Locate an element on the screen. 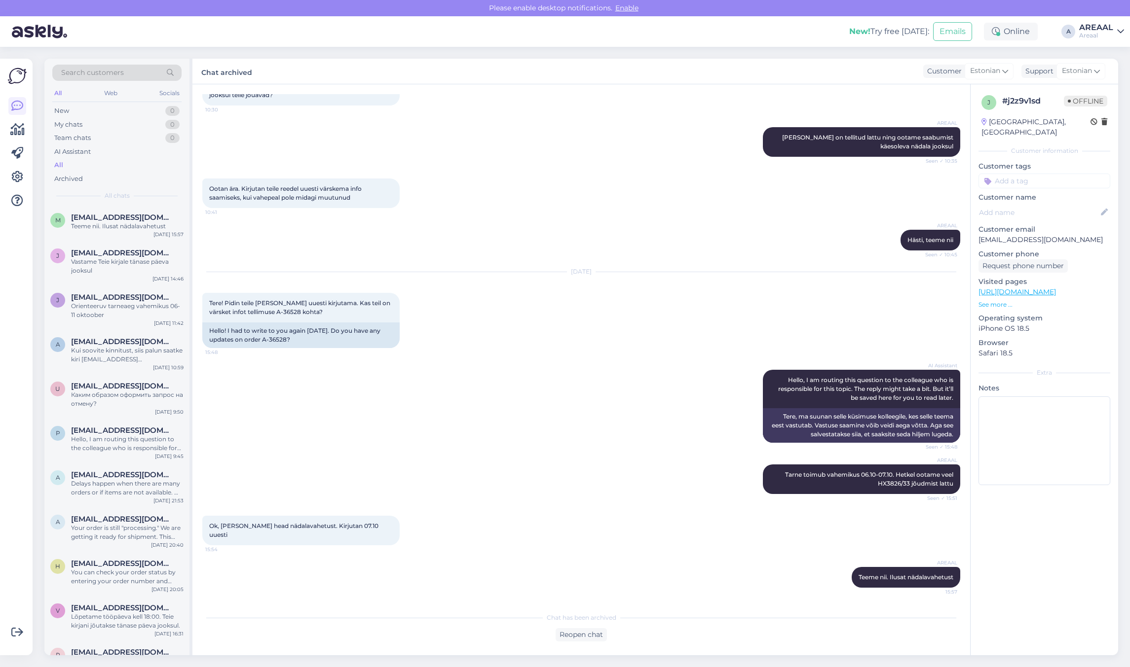  div: My chats is located at coordinates (68, 125).